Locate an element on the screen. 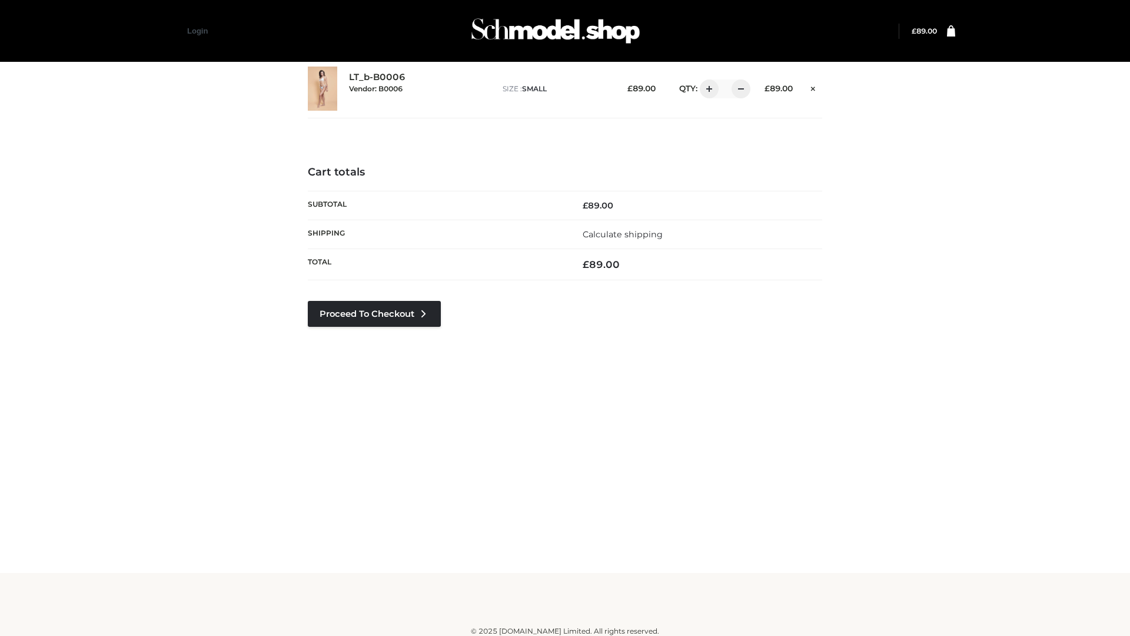 The image size is (1130, 636). div: QTY: is located at coordinates (707, 89).